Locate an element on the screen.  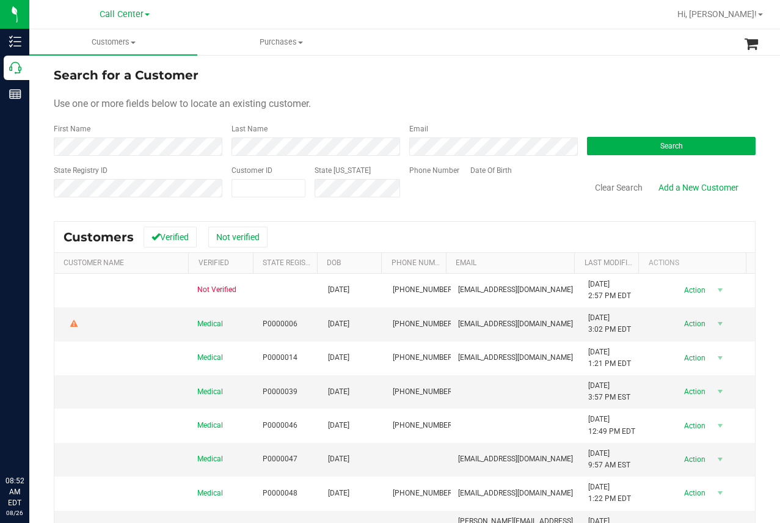
a: Purchases is located at coordinates (281, 42).